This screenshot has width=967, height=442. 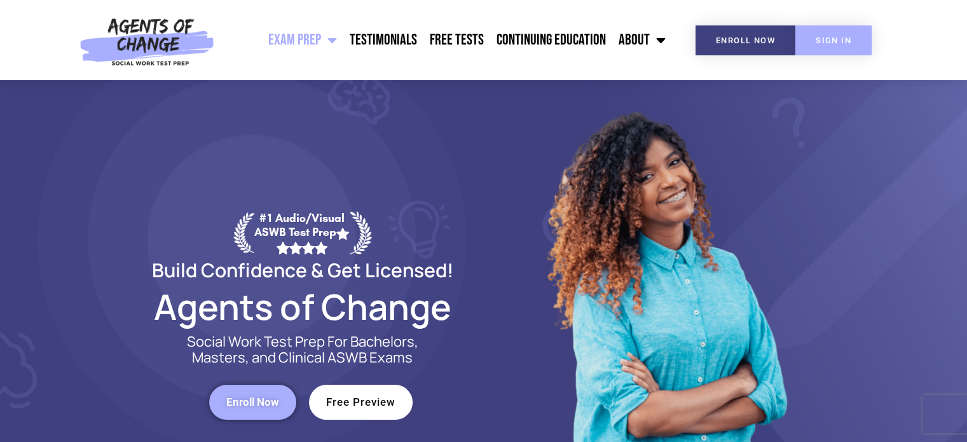 I want to click on a: SIGN IN, so click(x=834, y=40).